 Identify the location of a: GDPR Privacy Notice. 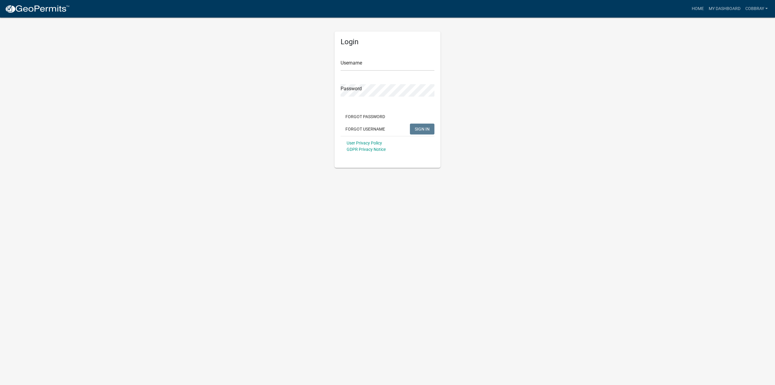
(366, 149).